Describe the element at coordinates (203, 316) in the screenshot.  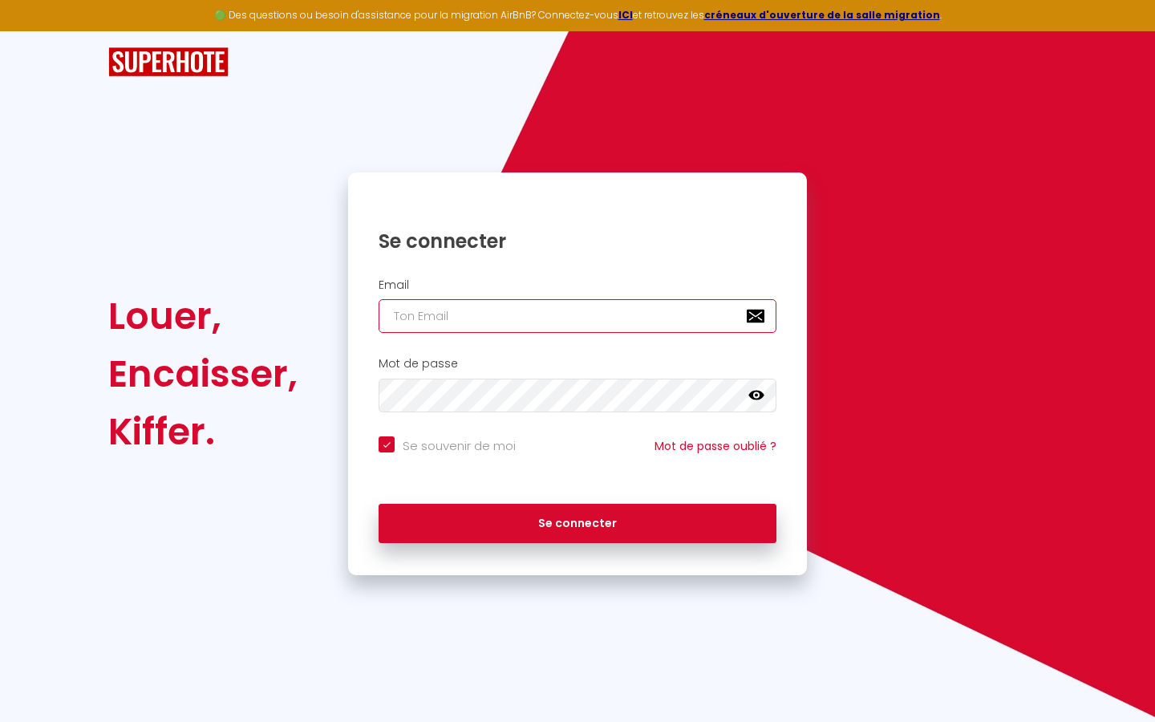
I see `div: Louer,` at that location.